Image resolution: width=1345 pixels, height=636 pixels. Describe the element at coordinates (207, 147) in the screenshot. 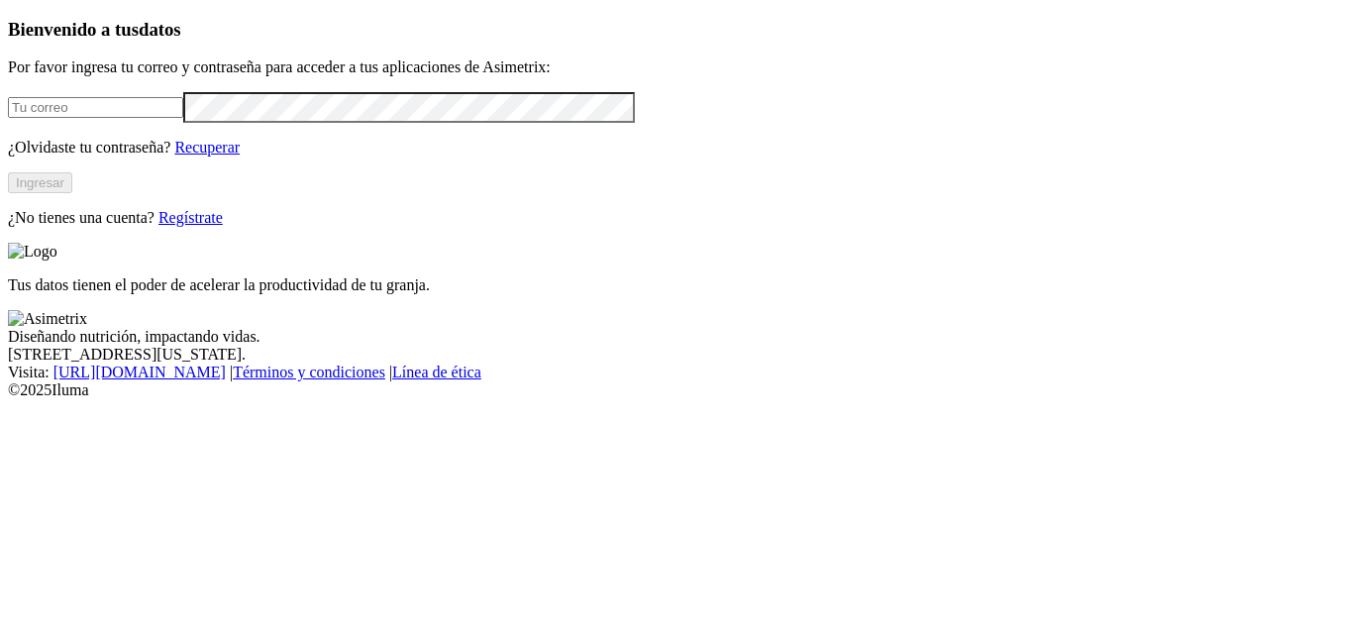

I see `a: Recuperar` at that location.